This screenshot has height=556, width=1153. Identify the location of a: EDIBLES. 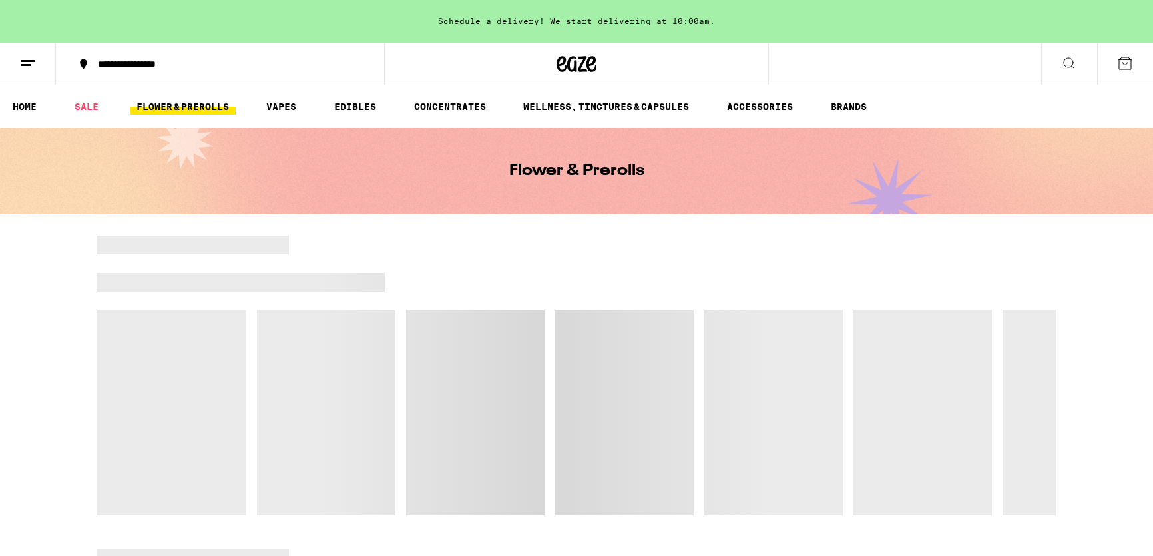
(355, 106).